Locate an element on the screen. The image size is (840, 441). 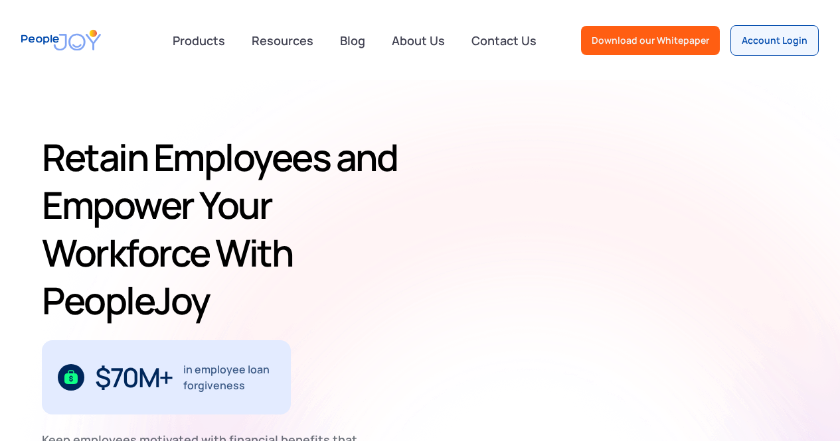
div: in employee loan forgiveness is located at coordinates (229, 378).